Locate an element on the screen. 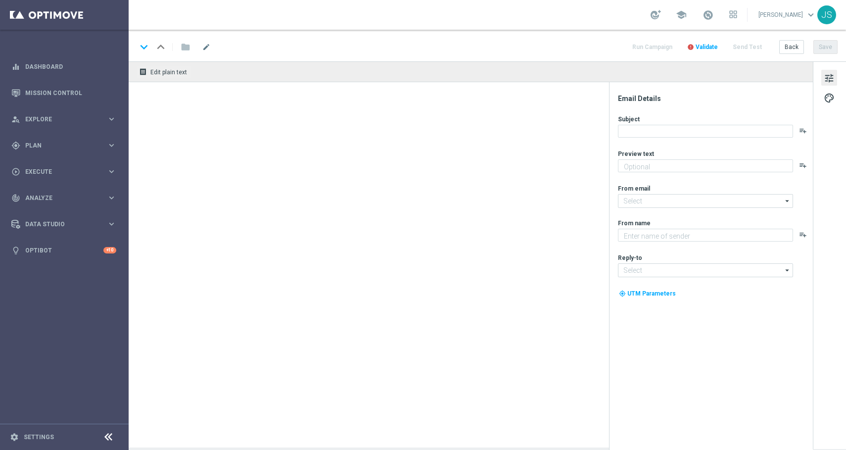 The image size is (846, 450). div: Analyze is located at coordinates (59, 198).